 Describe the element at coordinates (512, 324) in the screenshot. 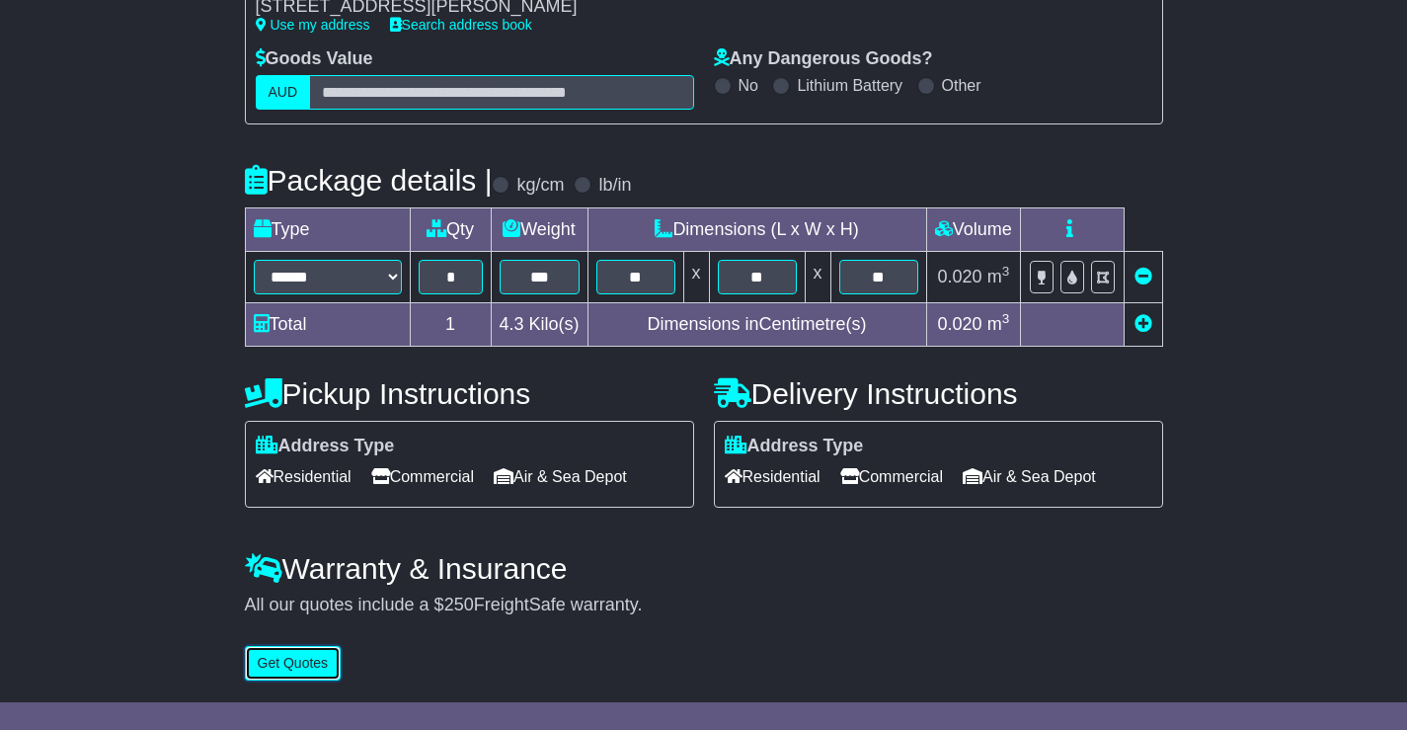

I see `span: 4.3` at that location.